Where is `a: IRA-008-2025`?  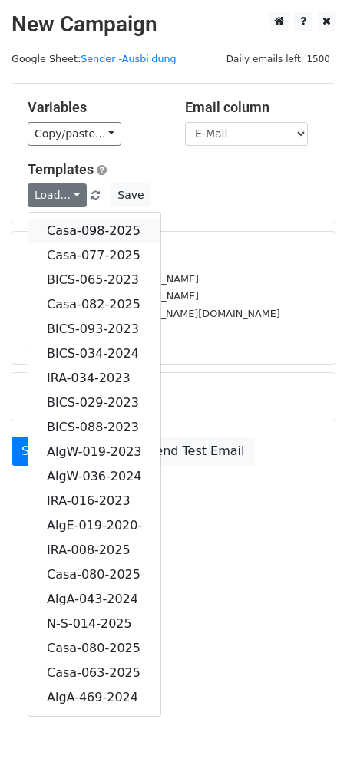
a: IRA-008-2025 is located at coordinates (94, 550).